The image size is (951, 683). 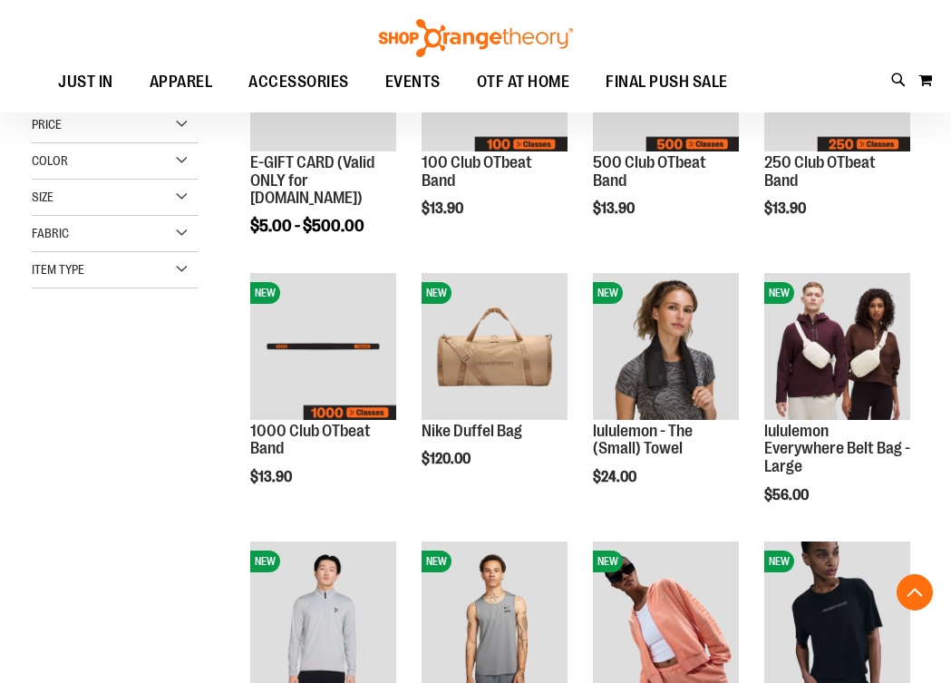 I want to click on span: $24.00, so click(x=616, y=477).